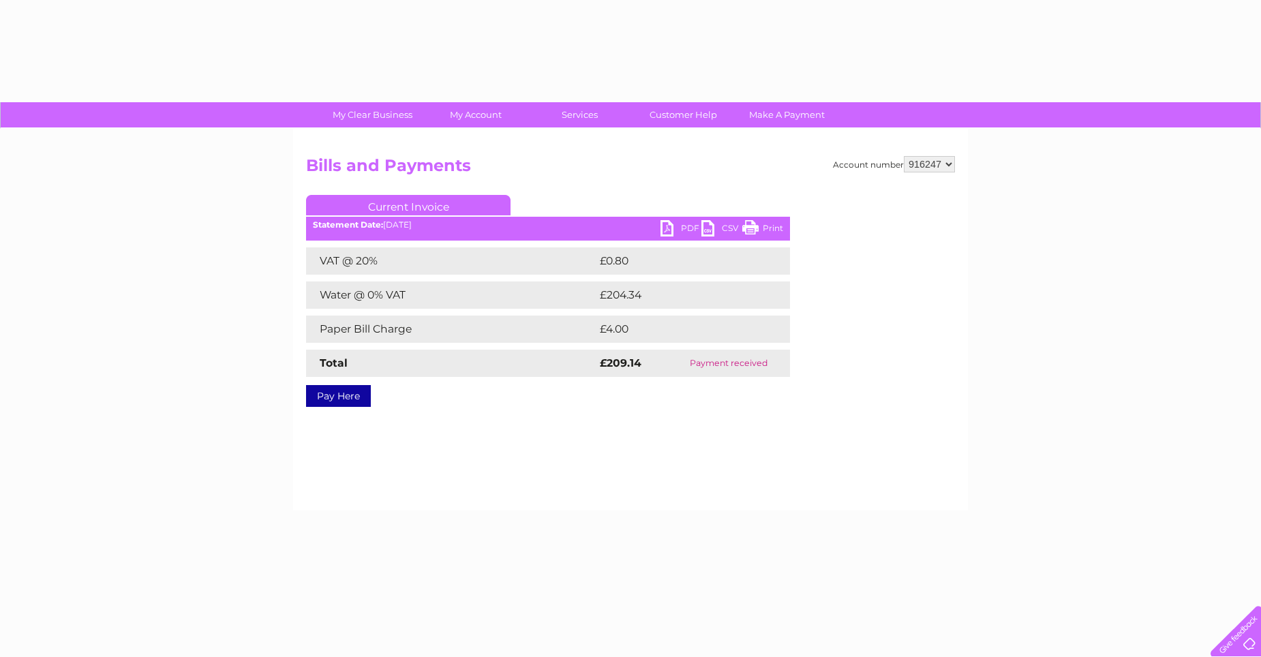 The width and height of the screenshot is (1261, 657). I want to click on a: CSV, so click(722, 230).